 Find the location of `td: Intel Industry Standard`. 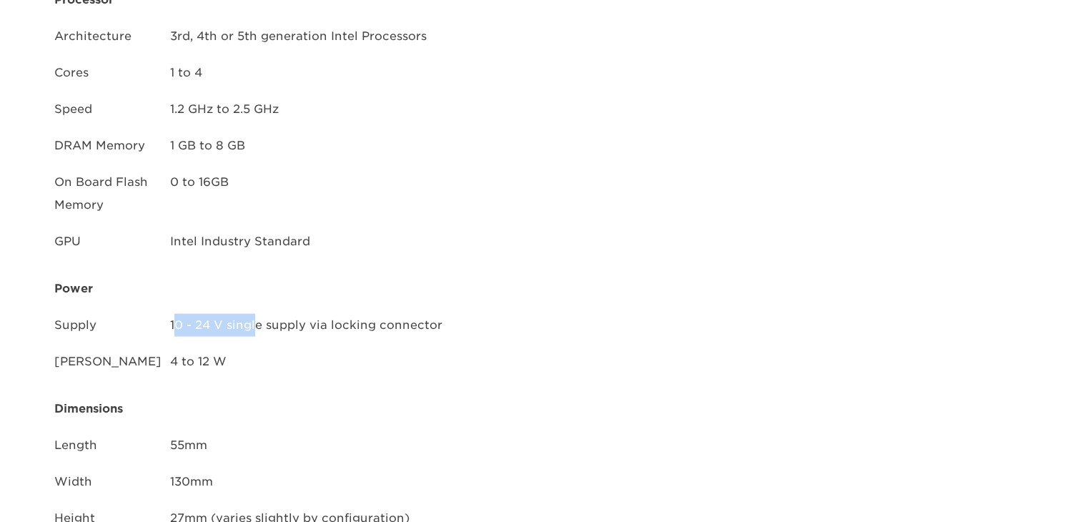

td: Intel Industry Standard is located at coordinates (359, 247).